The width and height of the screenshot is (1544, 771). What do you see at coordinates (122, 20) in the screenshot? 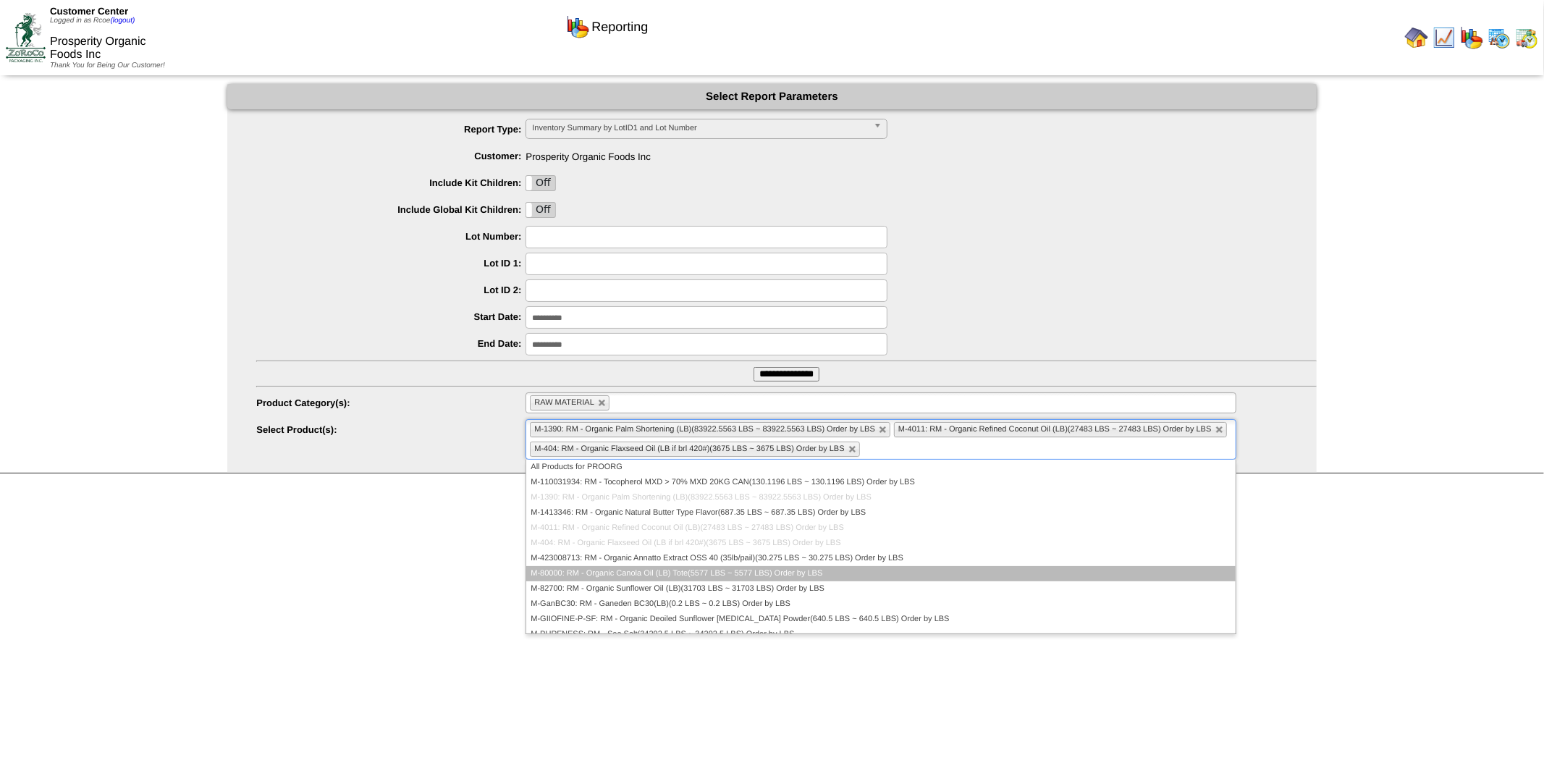
I see `a: (logout)` at bounding box center [122, 20].